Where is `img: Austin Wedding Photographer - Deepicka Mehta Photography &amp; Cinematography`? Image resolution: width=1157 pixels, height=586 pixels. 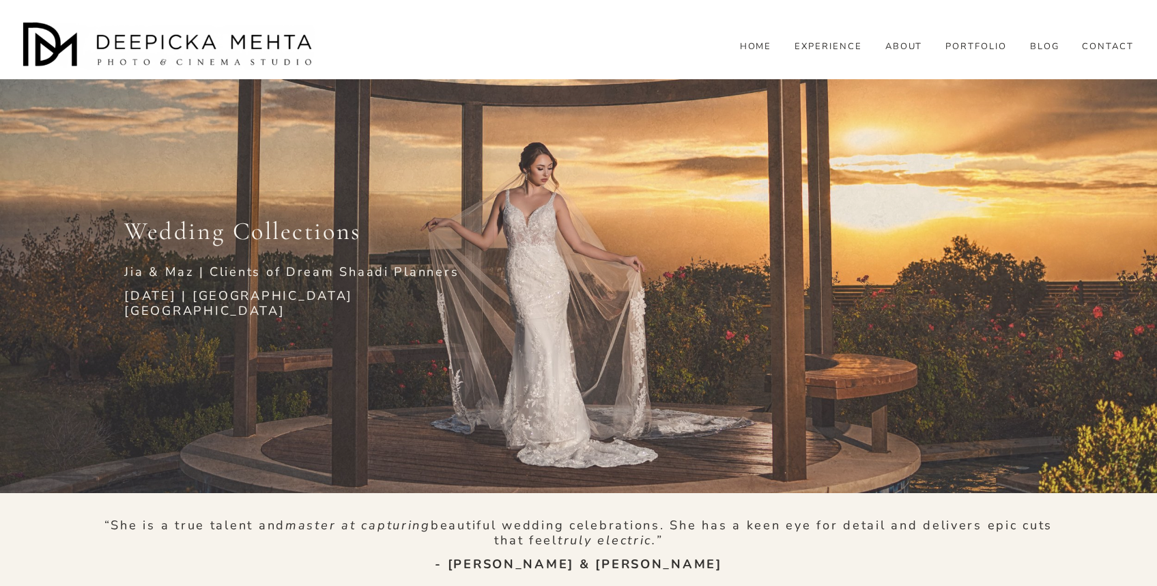
img: Austin Wedding Photographer - Deepicka Mehta Photography &amp; Cinematography is located at coordinates (170, 46).